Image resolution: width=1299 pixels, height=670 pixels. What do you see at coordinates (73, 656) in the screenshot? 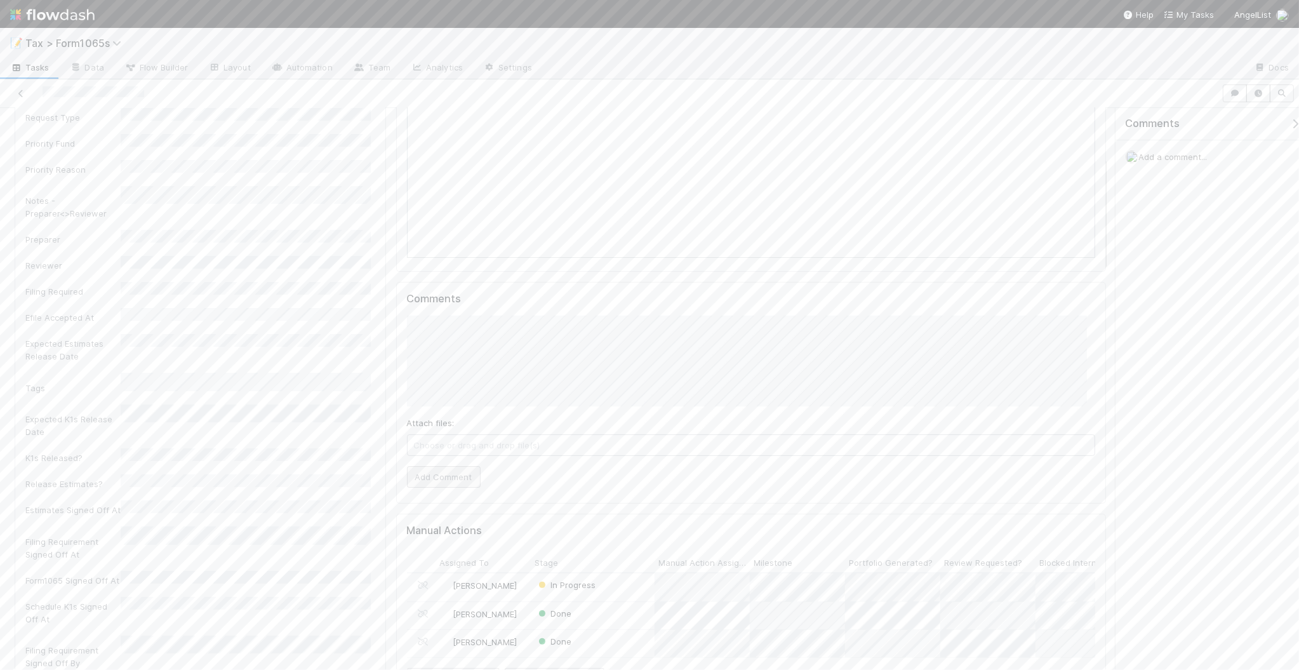
I see `div: Filing Requirement Signed Off By` at bounding box center [73, 656].